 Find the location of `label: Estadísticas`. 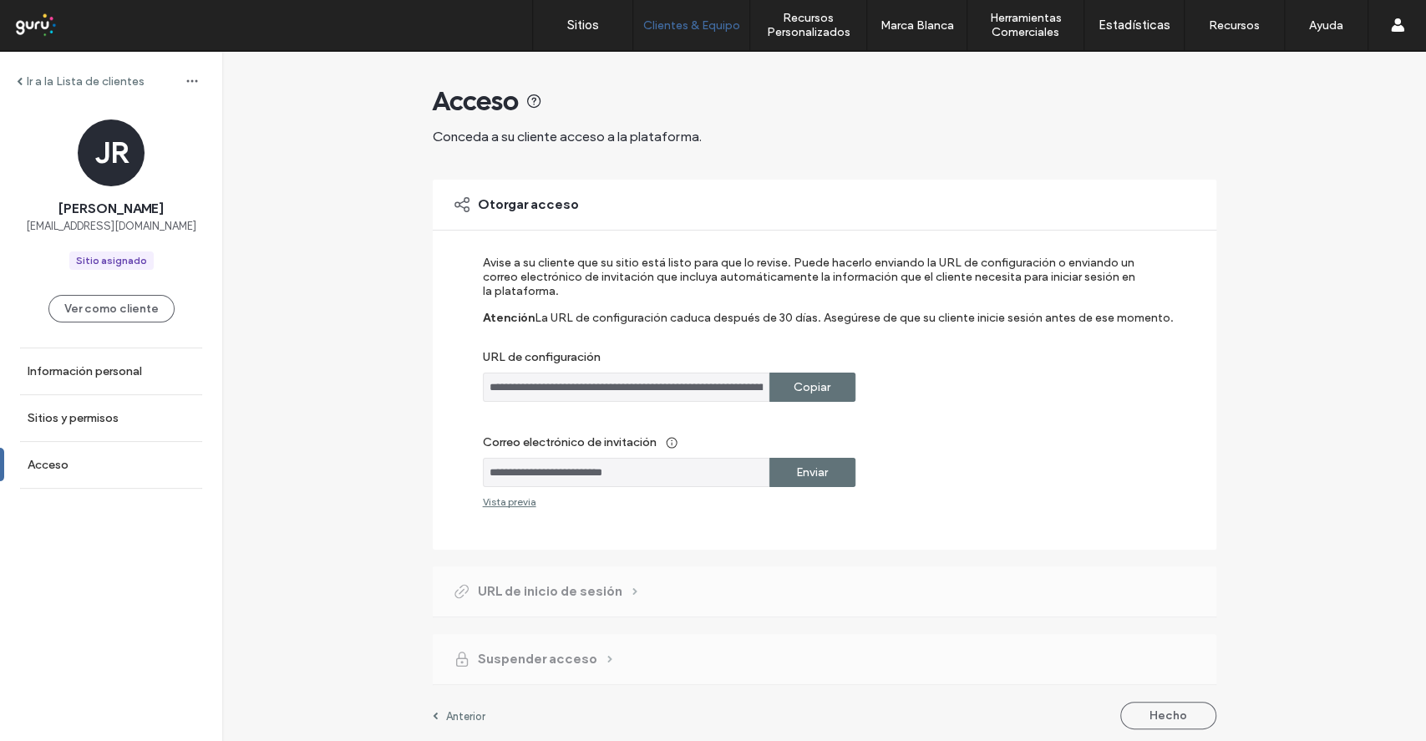

label: Estadísticas is located at coordinates (1134, 25).